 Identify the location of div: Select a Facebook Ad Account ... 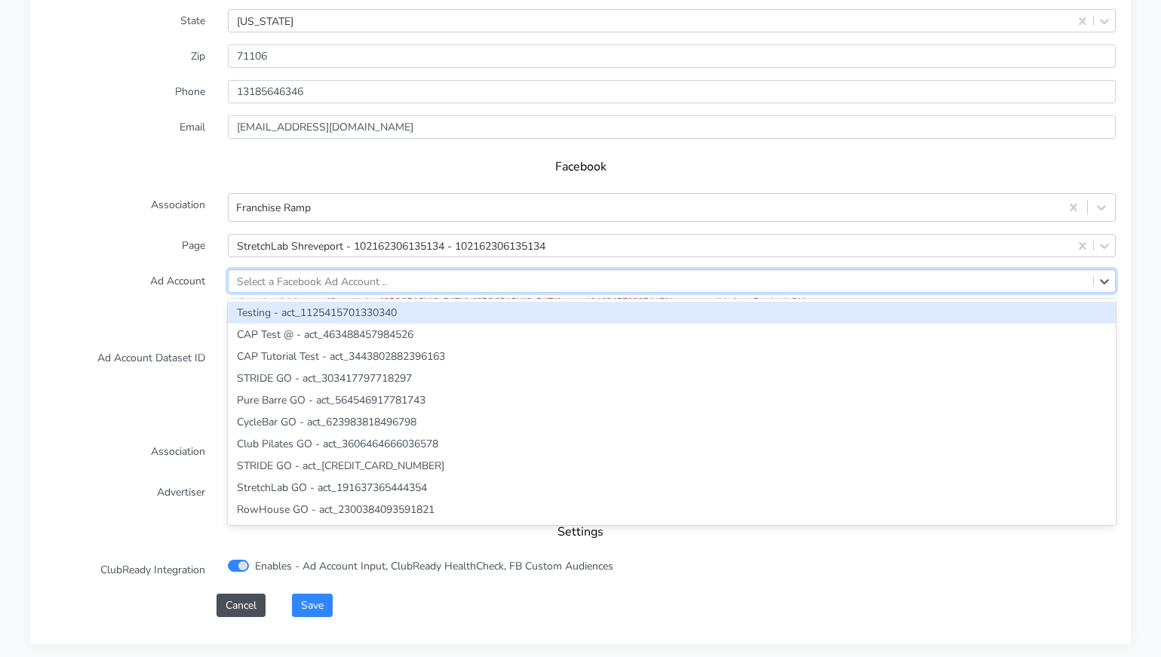
(312, 281).